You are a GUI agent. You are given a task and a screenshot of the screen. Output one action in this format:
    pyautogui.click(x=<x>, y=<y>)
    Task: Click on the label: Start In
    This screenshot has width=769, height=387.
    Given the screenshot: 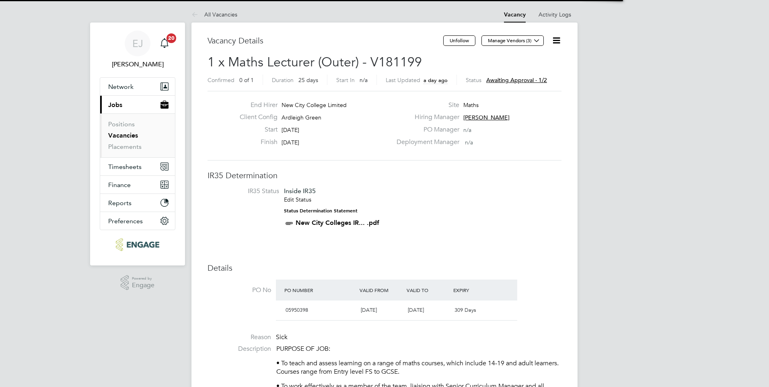 What is the action you would take?
    pyautogui.click(x=346, y=80)
    